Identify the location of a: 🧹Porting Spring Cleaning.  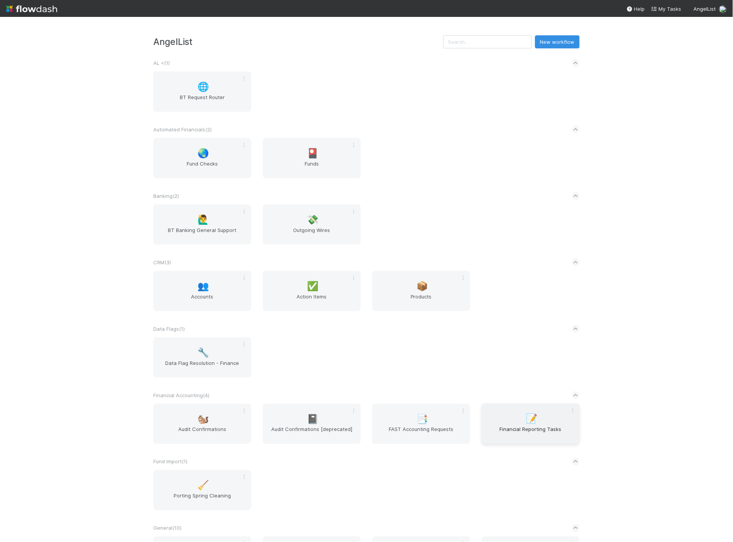
(202, 490).